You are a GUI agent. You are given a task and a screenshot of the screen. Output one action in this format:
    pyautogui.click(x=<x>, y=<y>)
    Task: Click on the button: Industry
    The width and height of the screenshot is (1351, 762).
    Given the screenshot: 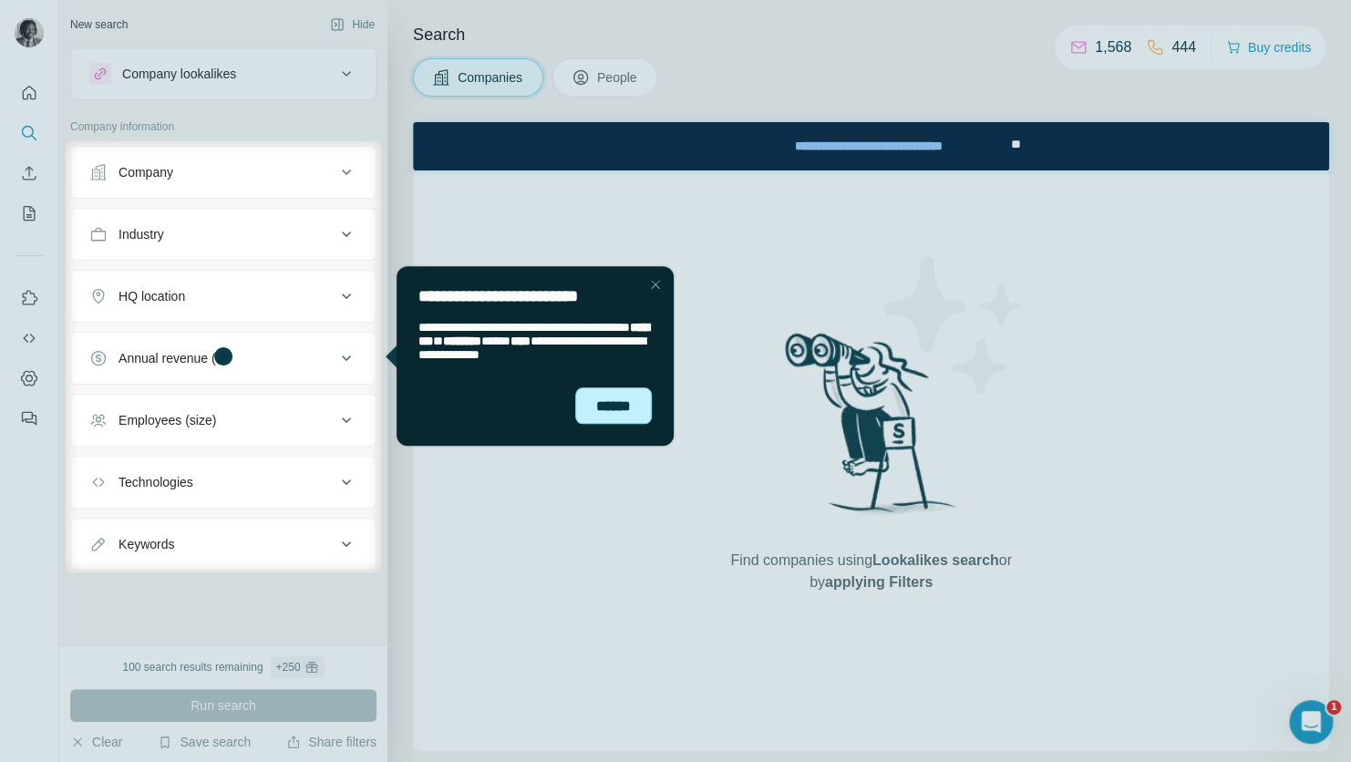 What is the action you would take?
    pyautogui.click(x=223, y=234)
    